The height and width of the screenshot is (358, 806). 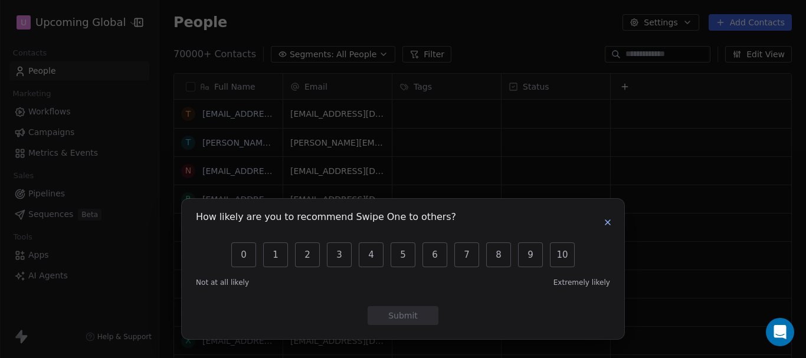 I want to click on button: Submit, so click(x=403, y=316).